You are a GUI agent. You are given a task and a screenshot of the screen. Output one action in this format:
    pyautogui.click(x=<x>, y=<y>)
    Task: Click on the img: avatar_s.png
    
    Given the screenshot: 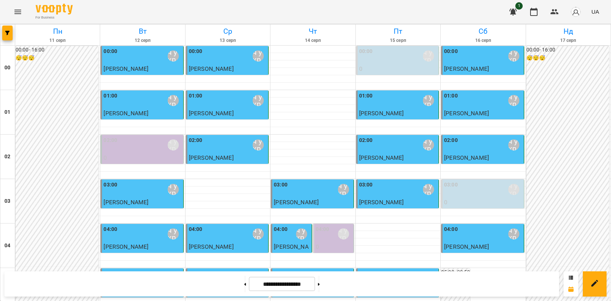 What is the action you would take?
    pyautogui.click(x=575, y=12)
    